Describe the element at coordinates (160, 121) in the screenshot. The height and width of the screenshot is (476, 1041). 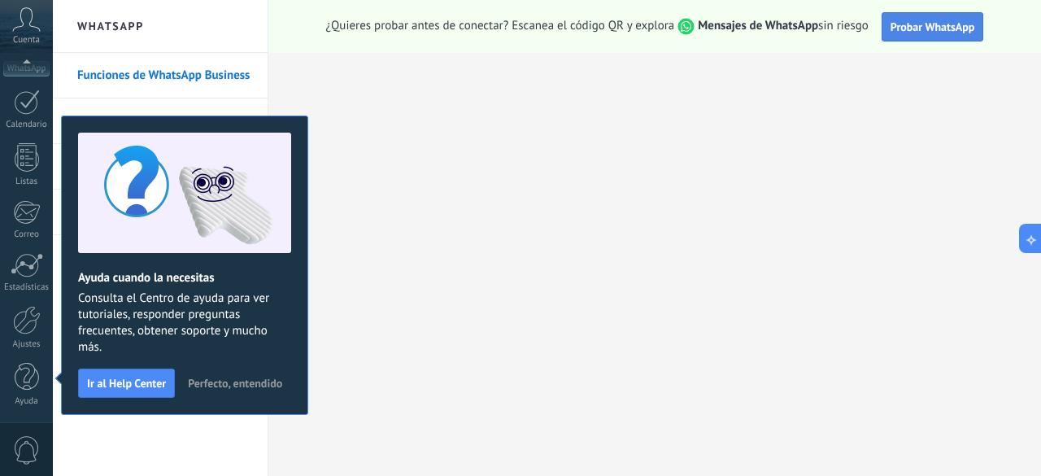
I see `li: Difusiones` at that location.